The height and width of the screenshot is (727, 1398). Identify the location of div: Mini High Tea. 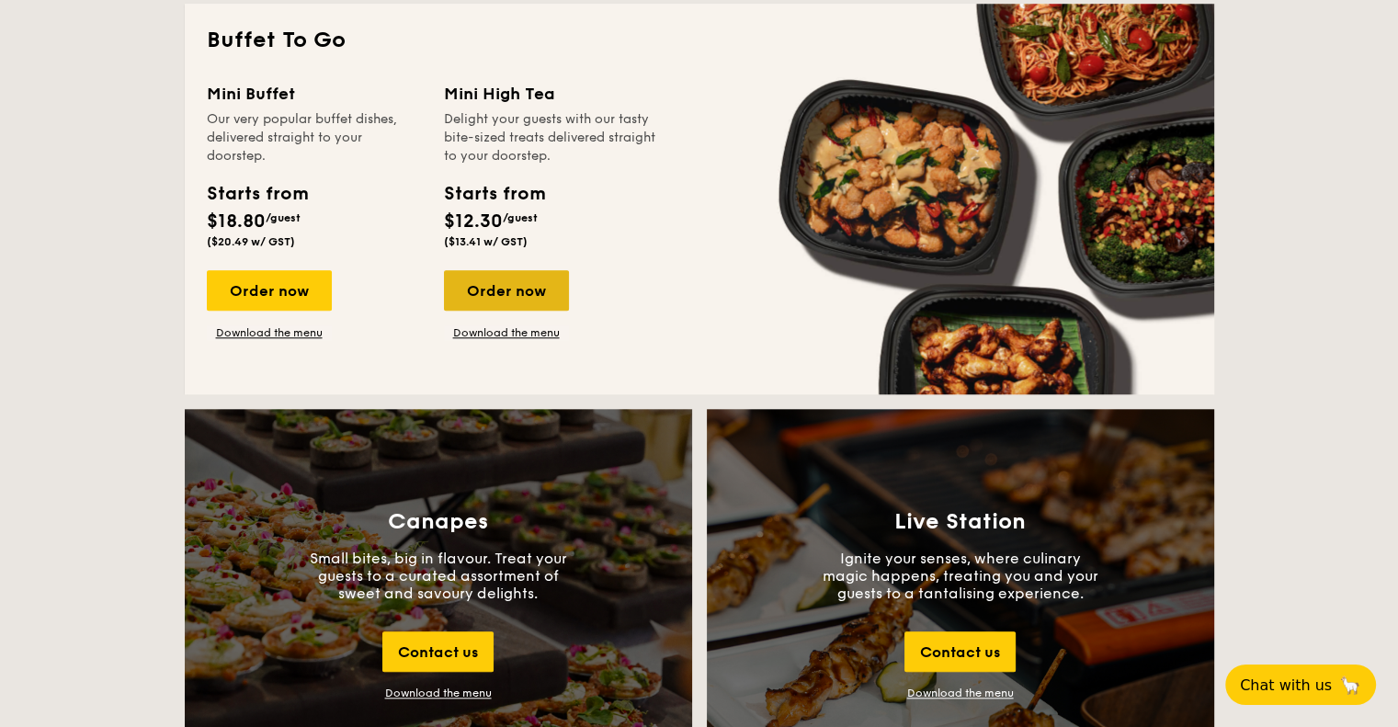
(551, 94).